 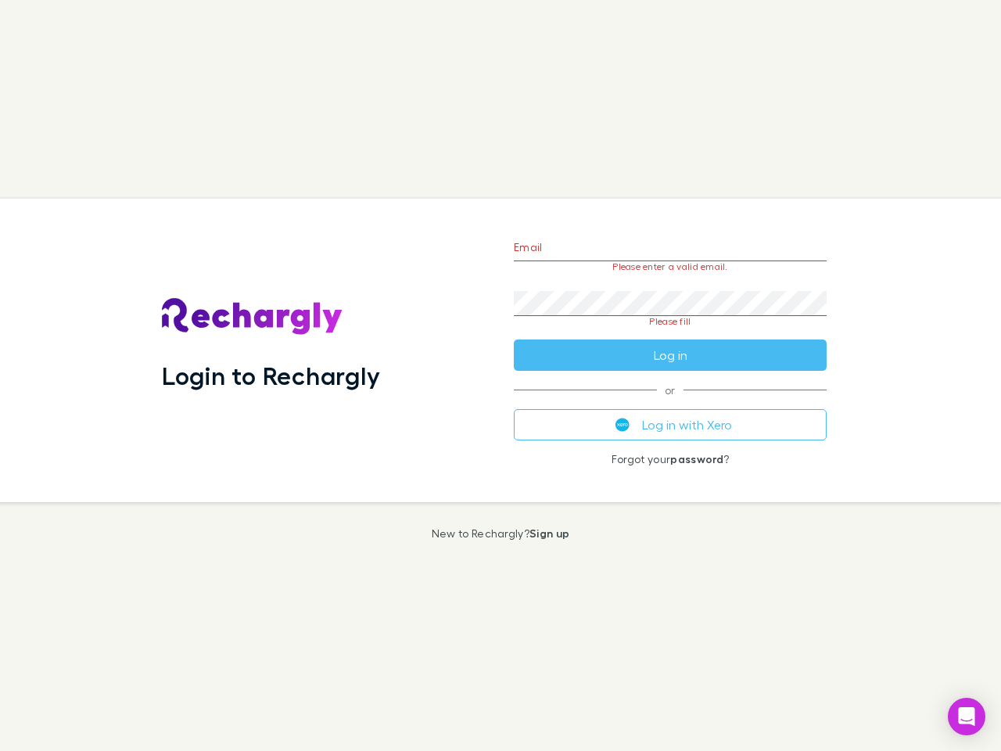 What do you see at coordinates (271, 375) in the screenshot?
I see `h1: Login to Rechargly` at bounding box center [271, 375].